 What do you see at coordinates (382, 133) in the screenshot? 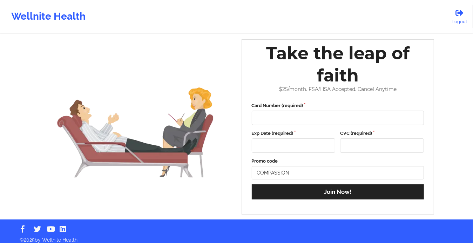
I see `label: CVC (required)` at bounding box center [382, 133].